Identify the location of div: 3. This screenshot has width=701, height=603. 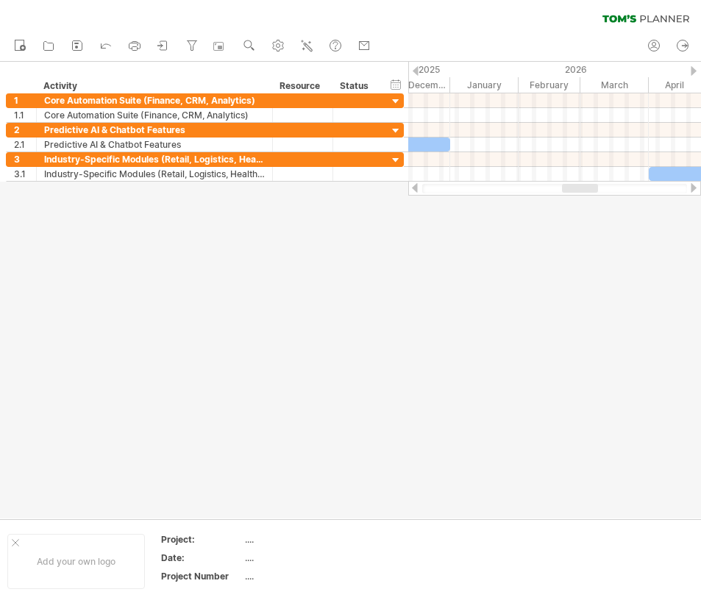
(25, 159).